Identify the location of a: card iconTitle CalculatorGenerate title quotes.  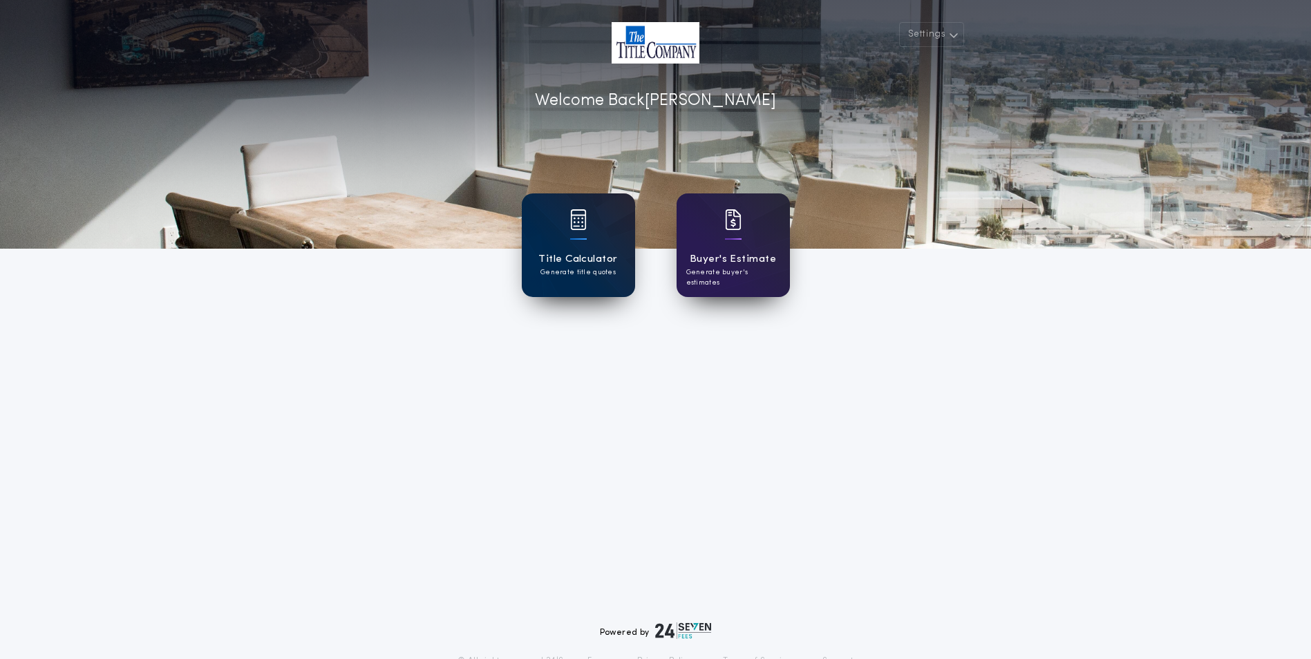
(578, 245).